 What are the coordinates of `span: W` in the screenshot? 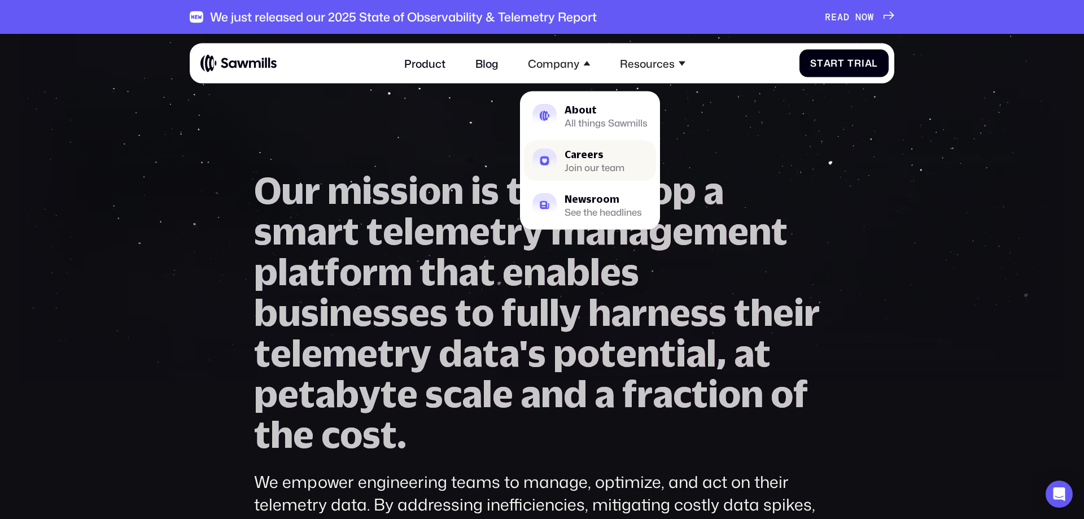 It's located at (871, 17).